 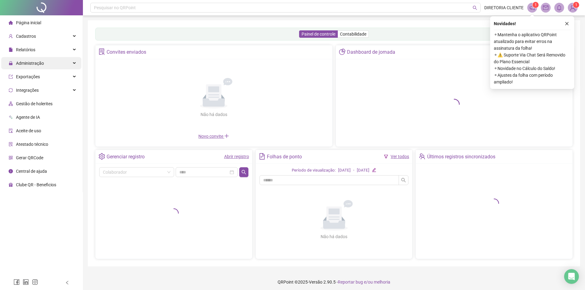 I want to click on span: Clube QR - Beneficios, so click(x=36, y=185).